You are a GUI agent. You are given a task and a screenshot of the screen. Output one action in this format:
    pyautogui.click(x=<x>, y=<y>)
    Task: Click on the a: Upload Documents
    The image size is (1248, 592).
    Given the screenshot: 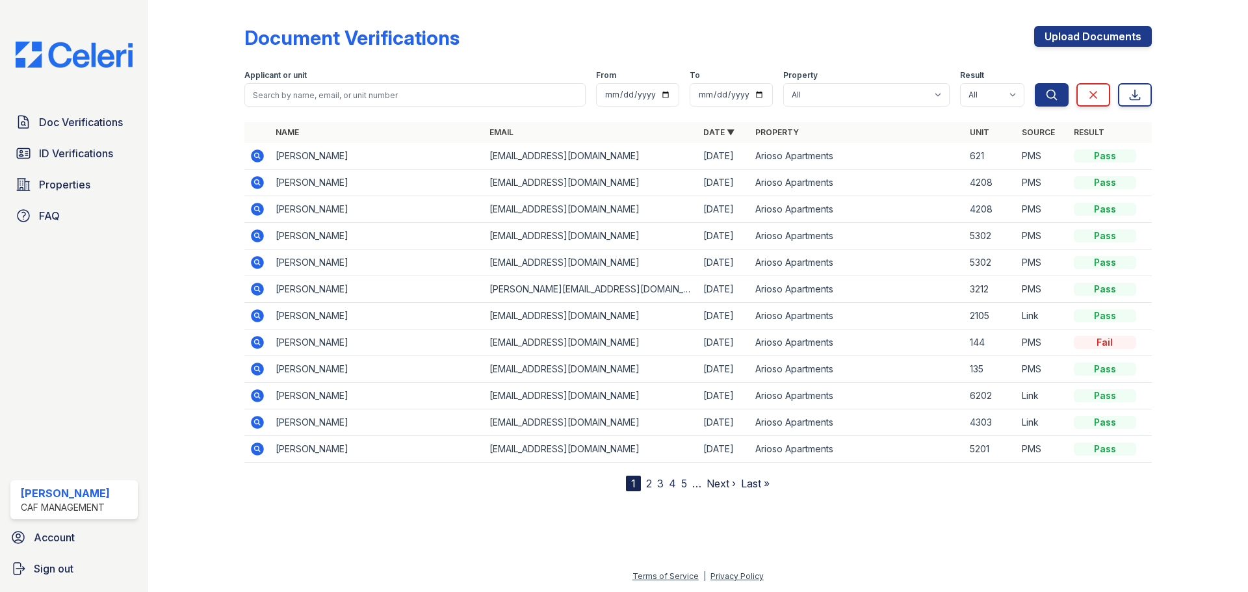 What is the action you would take?
    pyautogui.click(x=1093, y=36)
    